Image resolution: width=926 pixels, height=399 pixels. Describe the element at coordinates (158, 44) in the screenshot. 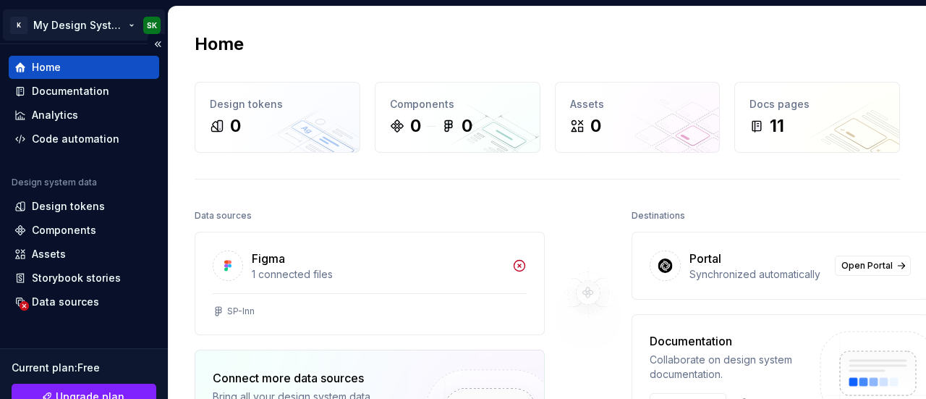

I see `button: Collapse sidebar` at that location.